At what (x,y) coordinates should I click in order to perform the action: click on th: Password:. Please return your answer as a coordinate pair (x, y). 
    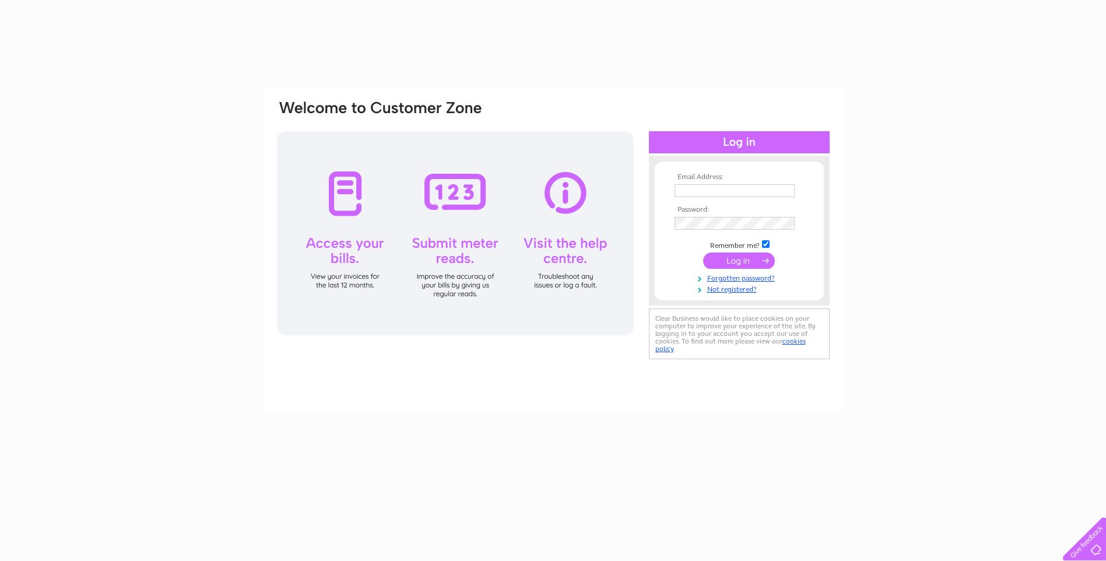
    Looking at the image, I should click on (739, 210).